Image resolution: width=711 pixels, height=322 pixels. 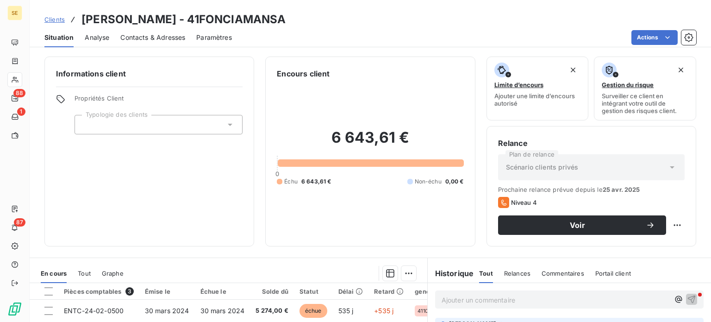 I want to click on span: Analyse, so click(x=97, y=37).